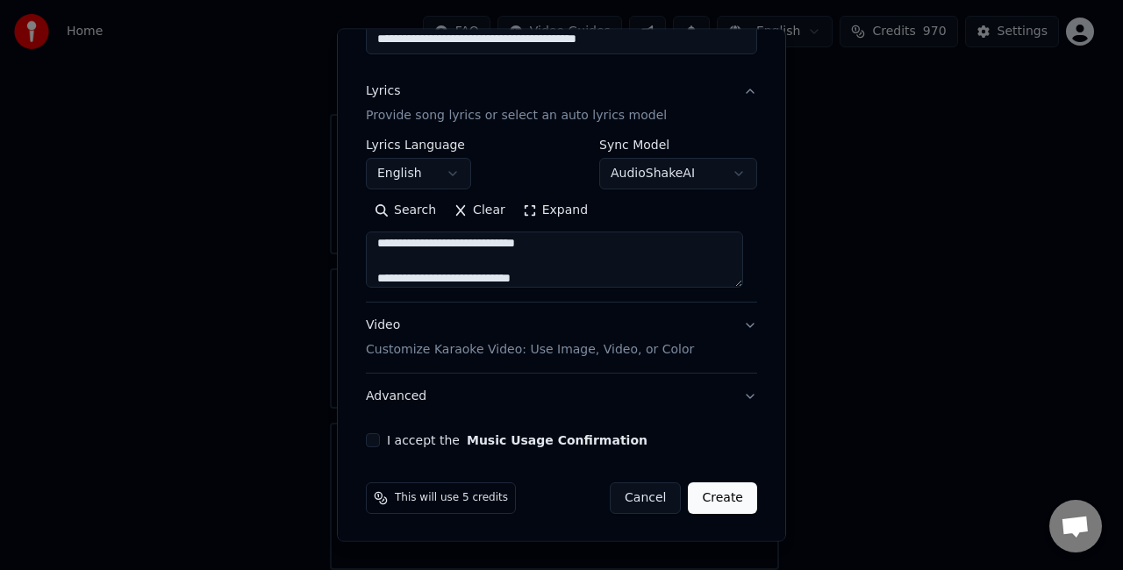  I want to click on label: Lyrics Language, so click(419, 145).